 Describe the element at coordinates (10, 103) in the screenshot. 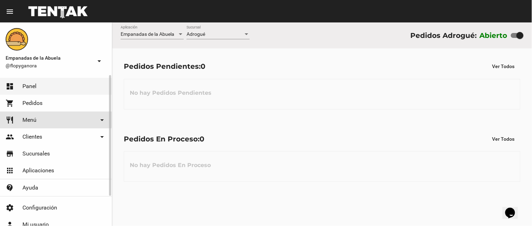

I see `mat-icon: shopping_cart` at that location.